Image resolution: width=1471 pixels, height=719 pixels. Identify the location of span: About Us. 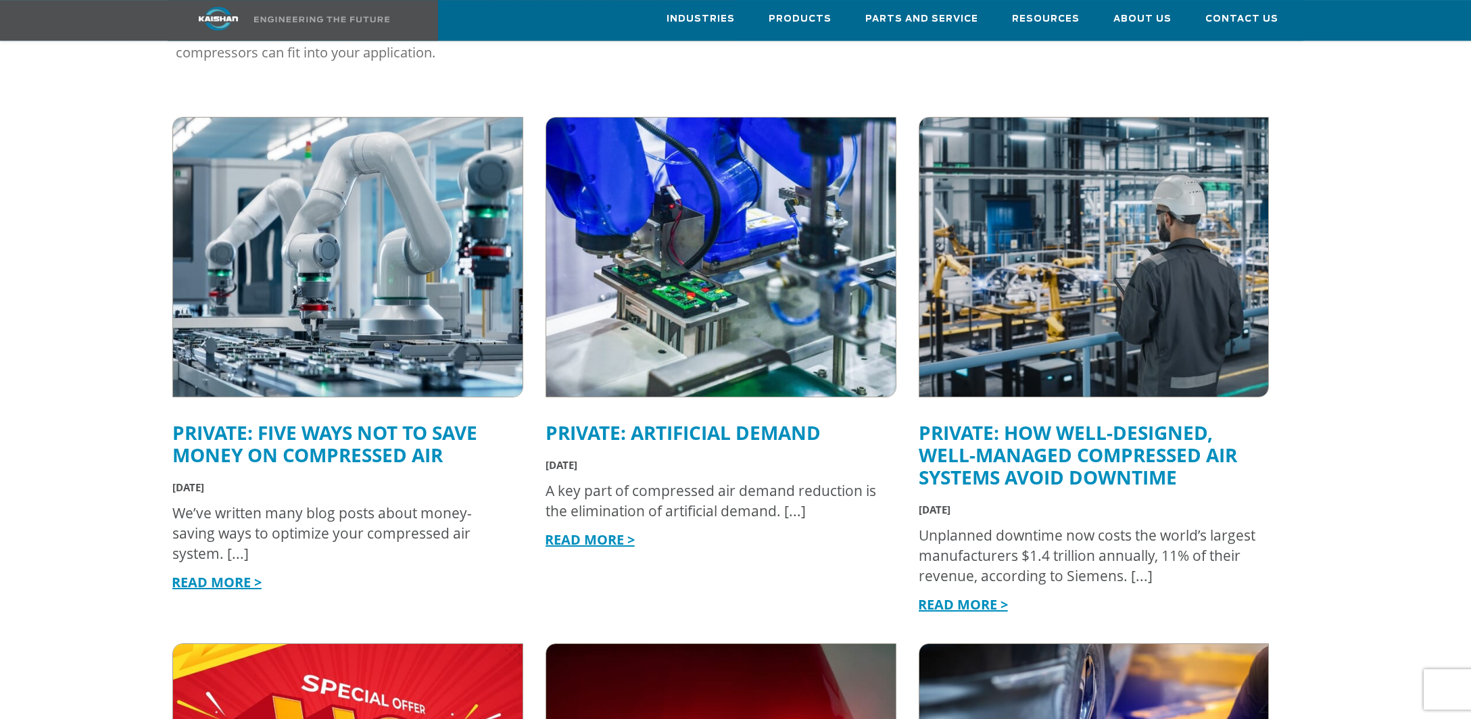
(1143, 19).